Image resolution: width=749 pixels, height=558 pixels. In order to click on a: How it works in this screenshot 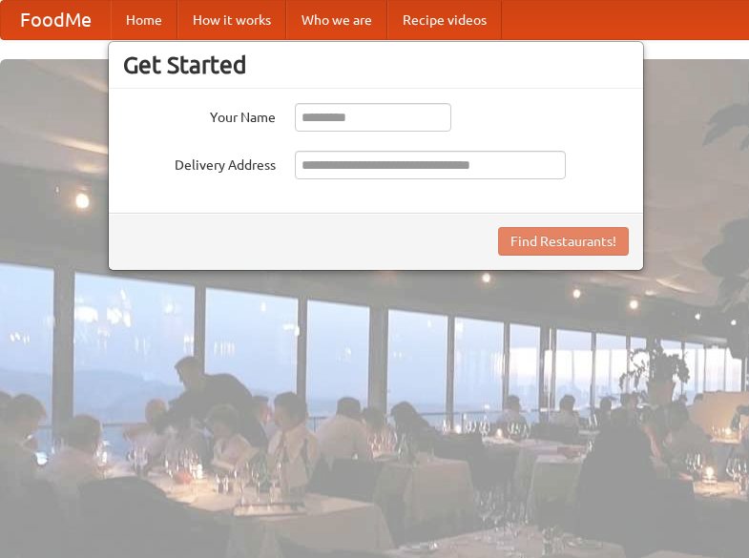, I will do `click(232, 20)`.